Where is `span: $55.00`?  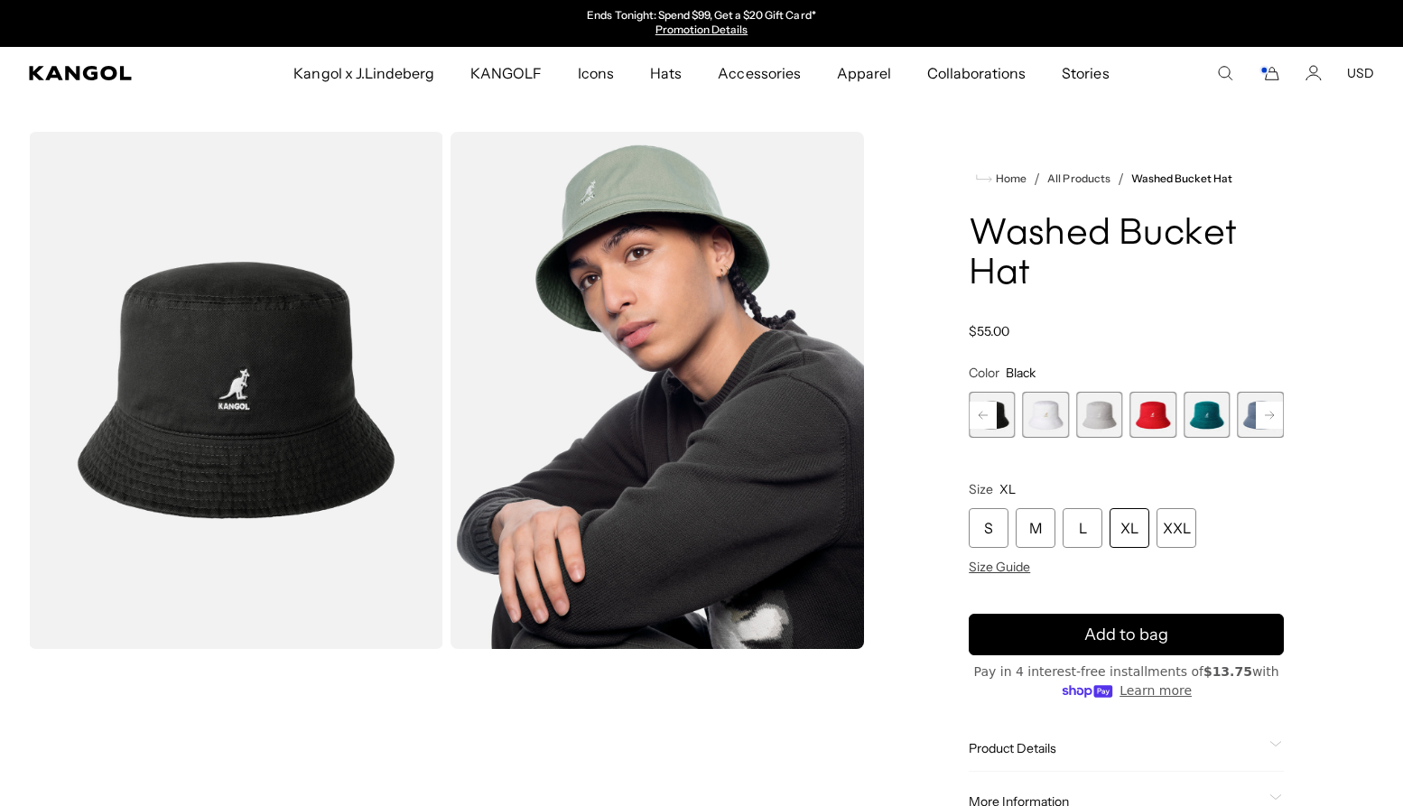
span: $55.00 is located at coordinates (988, 331).